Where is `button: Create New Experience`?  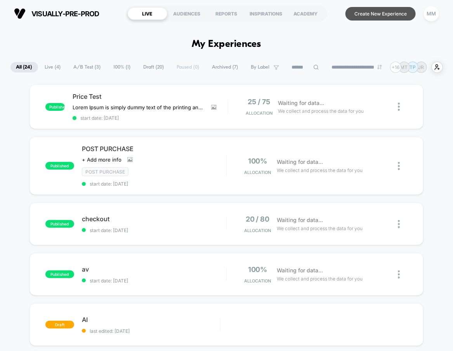
button: Create New Experience is located at coordinates (380, 14).